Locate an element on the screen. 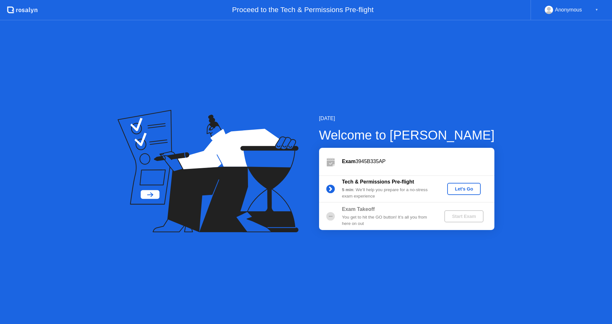 This screenshot has width=612, height=324. div: Start Exam is located at coordinates (463, 216).